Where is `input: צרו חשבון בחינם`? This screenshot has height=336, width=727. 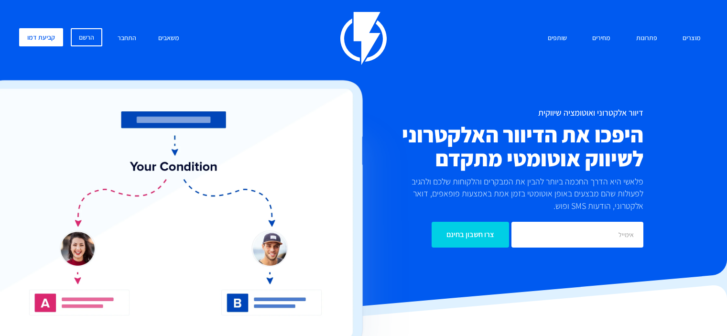 input: צרו חשבון בחינם is located at coordinates (470, 235).